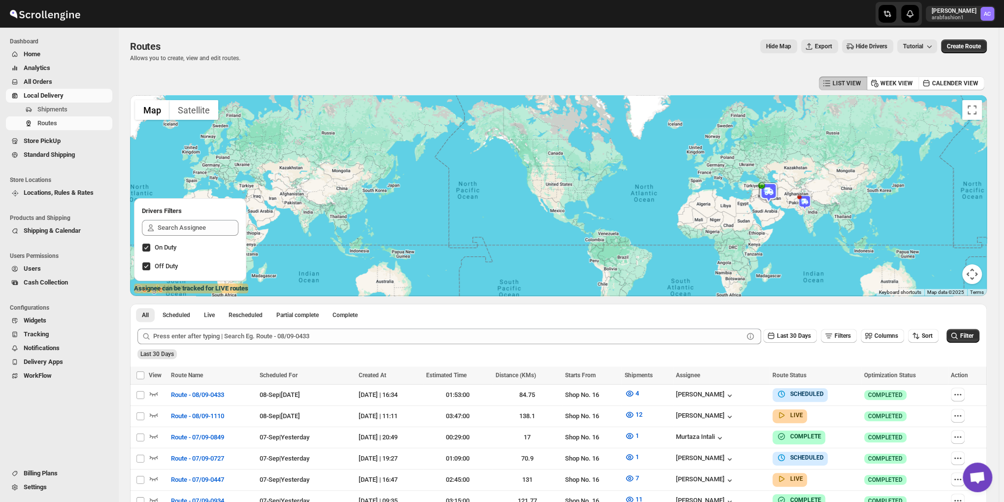 The width and height of the screenshot is (1004, 502). What do you see at coordinates (843, 336) in the screenshot?
I see `span: Filters` at bounding box center [843, 336].